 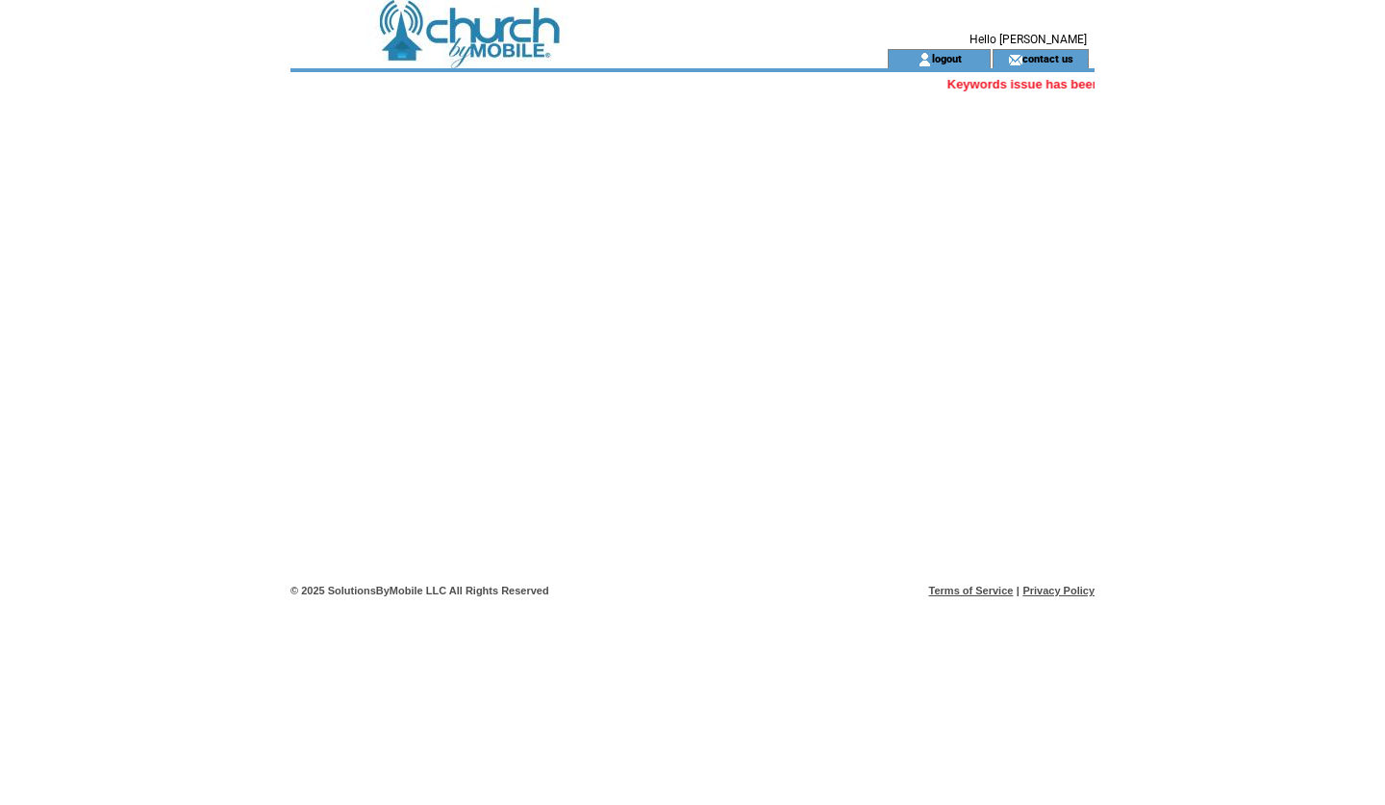 What do you see at coordinates (1048, 58) in the screenshot?
I see `a: contact us` at bounding box center [1048, 58].